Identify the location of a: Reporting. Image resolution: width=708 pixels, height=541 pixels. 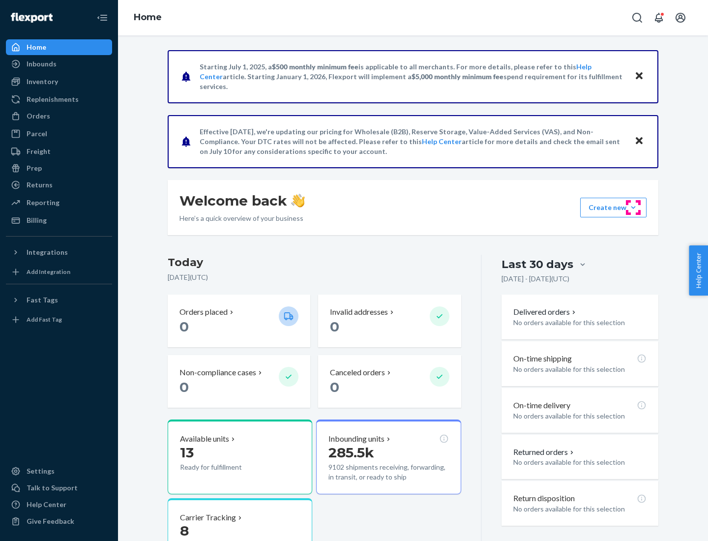
(59, 203).